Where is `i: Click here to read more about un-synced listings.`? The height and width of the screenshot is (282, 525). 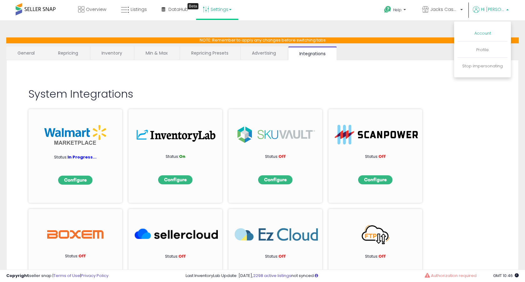 i: Click here to read more about un-synced listings. is located at coordinates (316, 276).